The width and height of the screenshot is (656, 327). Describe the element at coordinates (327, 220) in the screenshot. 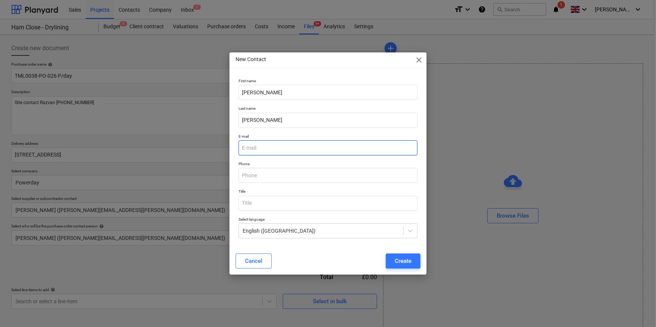

I see `p: Select language` at that location.